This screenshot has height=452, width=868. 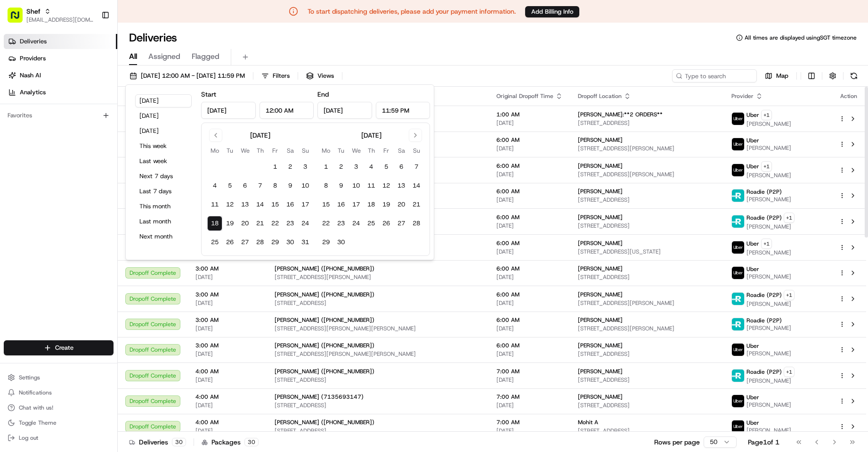 I want to click on span: Knowledge Base, so click(x=45, y=190).